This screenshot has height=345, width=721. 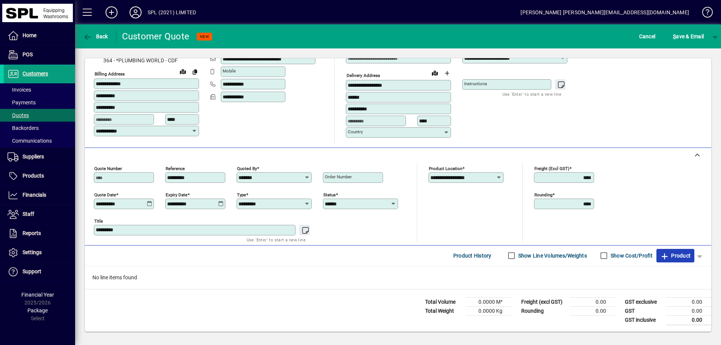 What do you see at coordinates (38, 311) in the screenshot?
I see `span: Package` at bounding box center [38, 311].